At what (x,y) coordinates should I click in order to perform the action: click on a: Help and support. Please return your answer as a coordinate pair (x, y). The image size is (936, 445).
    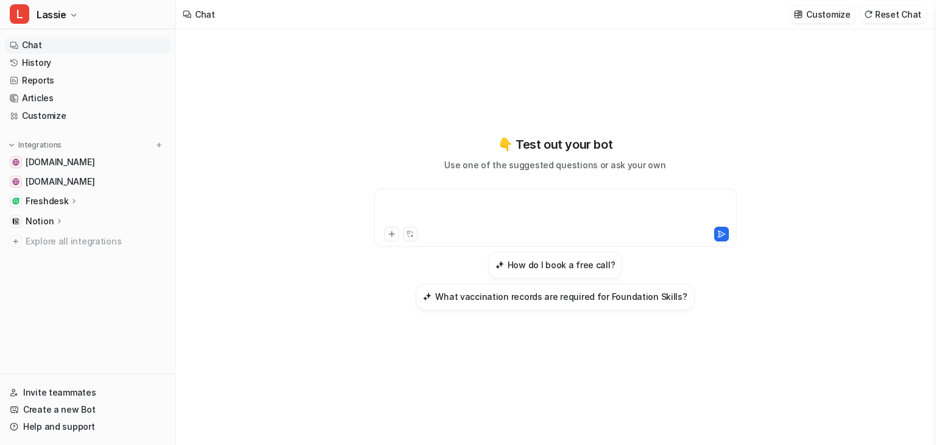
    Looking at the image, I should click on (87, 426).